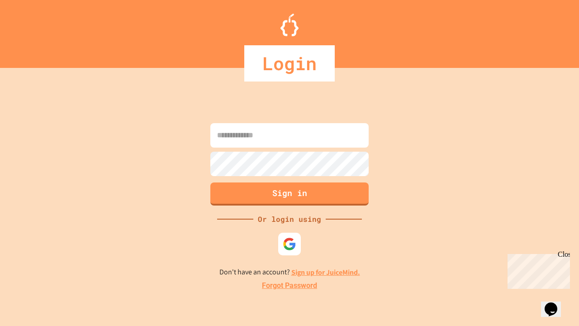 This screenshot has height=326, width=579. I want to click on a: Forgot Password, so click(290, 285).